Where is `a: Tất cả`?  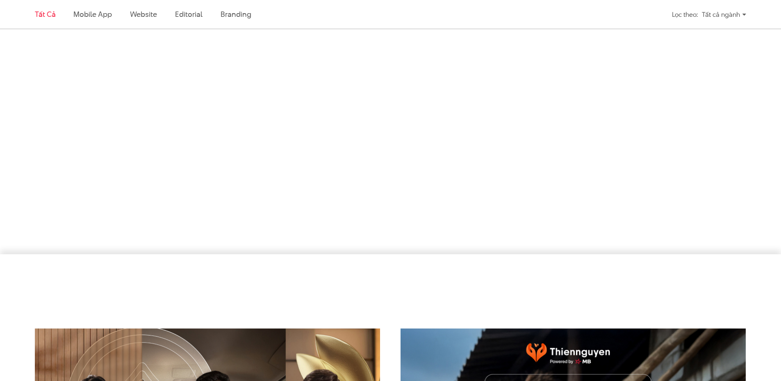
a: Tất cả is located at coordinates (45, 14).